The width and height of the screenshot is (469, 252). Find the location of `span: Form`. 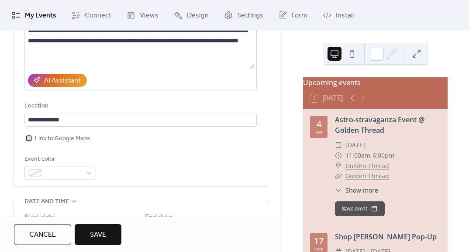

span: Form is located at coordinates (299, 16).